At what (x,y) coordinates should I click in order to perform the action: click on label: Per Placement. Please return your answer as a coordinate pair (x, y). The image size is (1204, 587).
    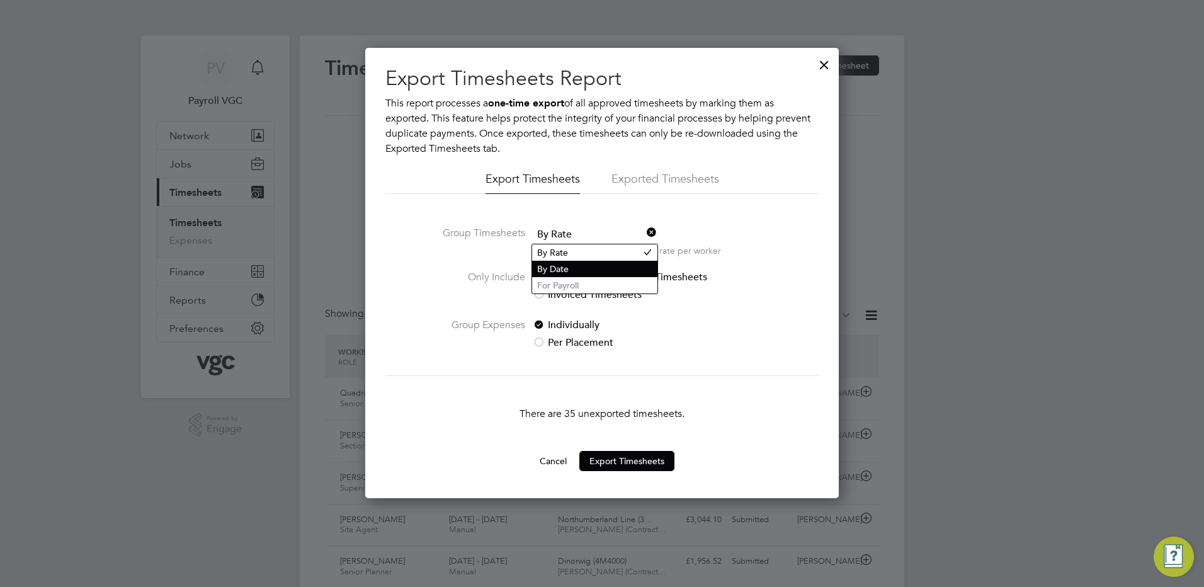
    Looking at the image, I should click on (638, 343).